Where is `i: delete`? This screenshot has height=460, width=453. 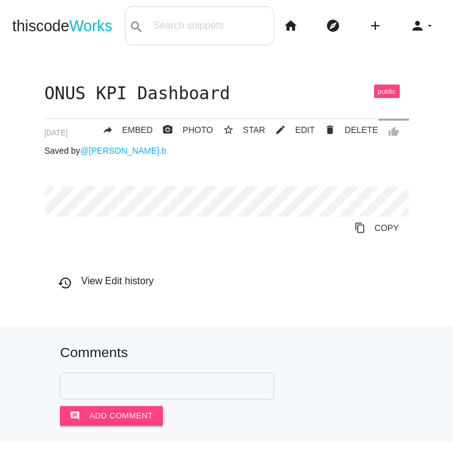 i: delete is located at coordinates (330, 130).